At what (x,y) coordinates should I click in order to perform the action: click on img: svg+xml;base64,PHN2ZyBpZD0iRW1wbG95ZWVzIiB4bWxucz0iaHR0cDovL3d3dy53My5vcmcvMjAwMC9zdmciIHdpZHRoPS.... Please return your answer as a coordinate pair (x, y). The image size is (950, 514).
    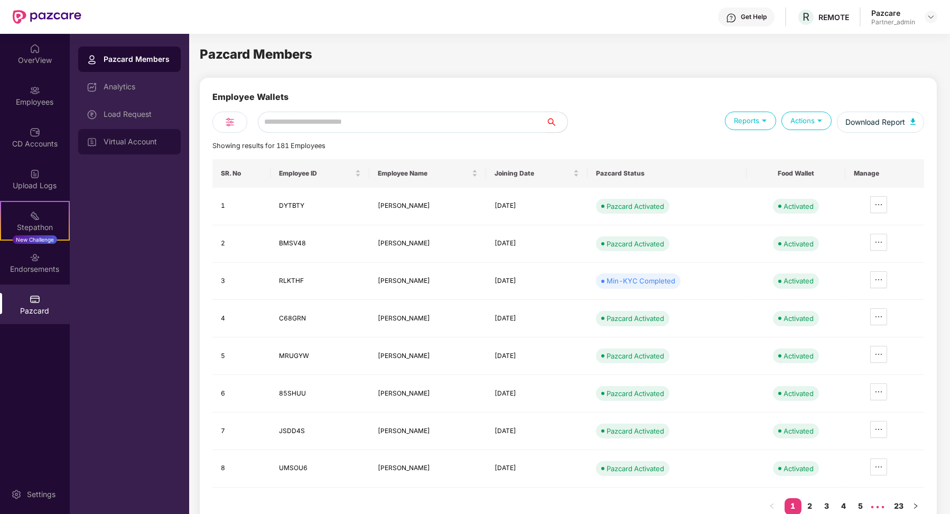
    Looking at the image, I should click on (35, 90).